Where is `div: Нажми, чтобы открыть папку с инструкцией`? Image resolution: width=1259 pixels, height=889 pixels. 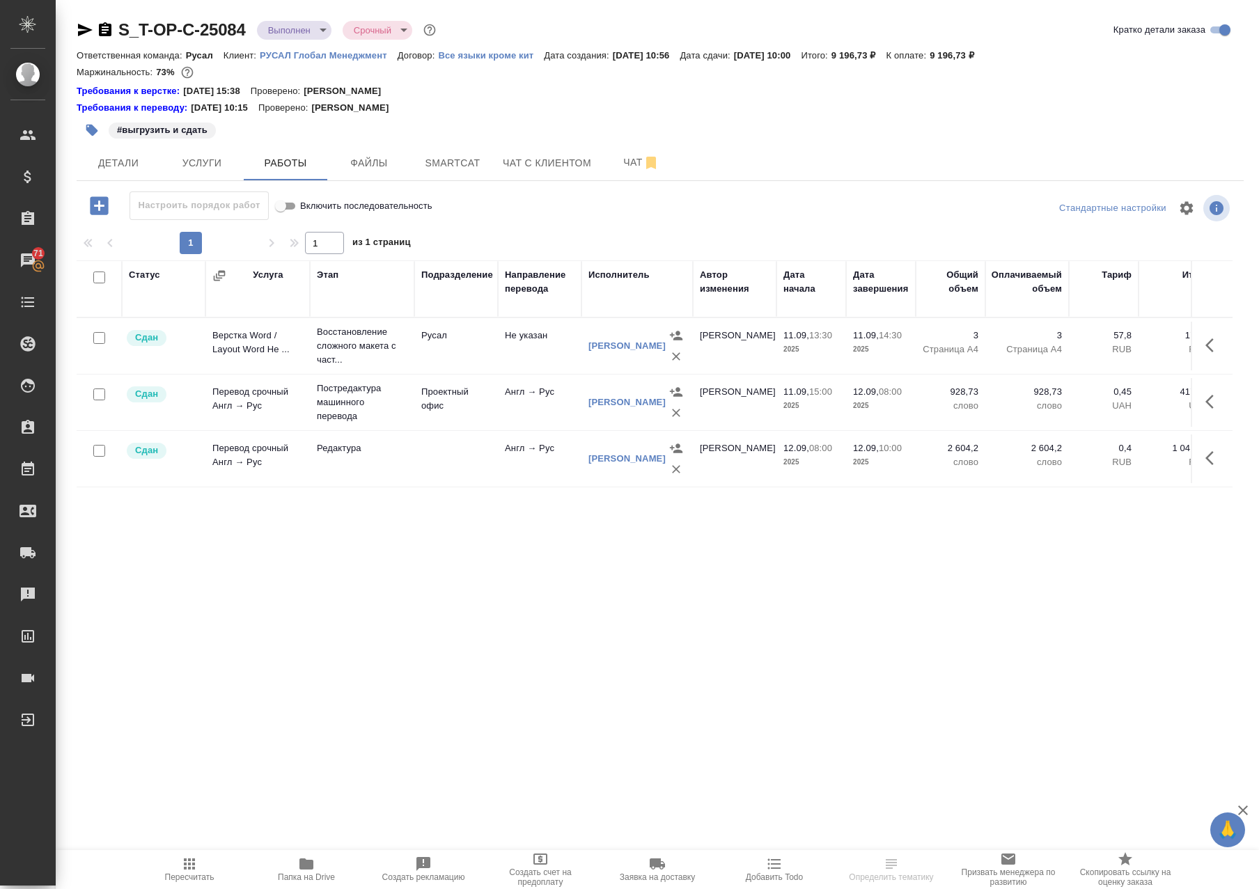 div: Нажми, чтобы открыть папку с инструкцией is located at coordinates (134, 108).